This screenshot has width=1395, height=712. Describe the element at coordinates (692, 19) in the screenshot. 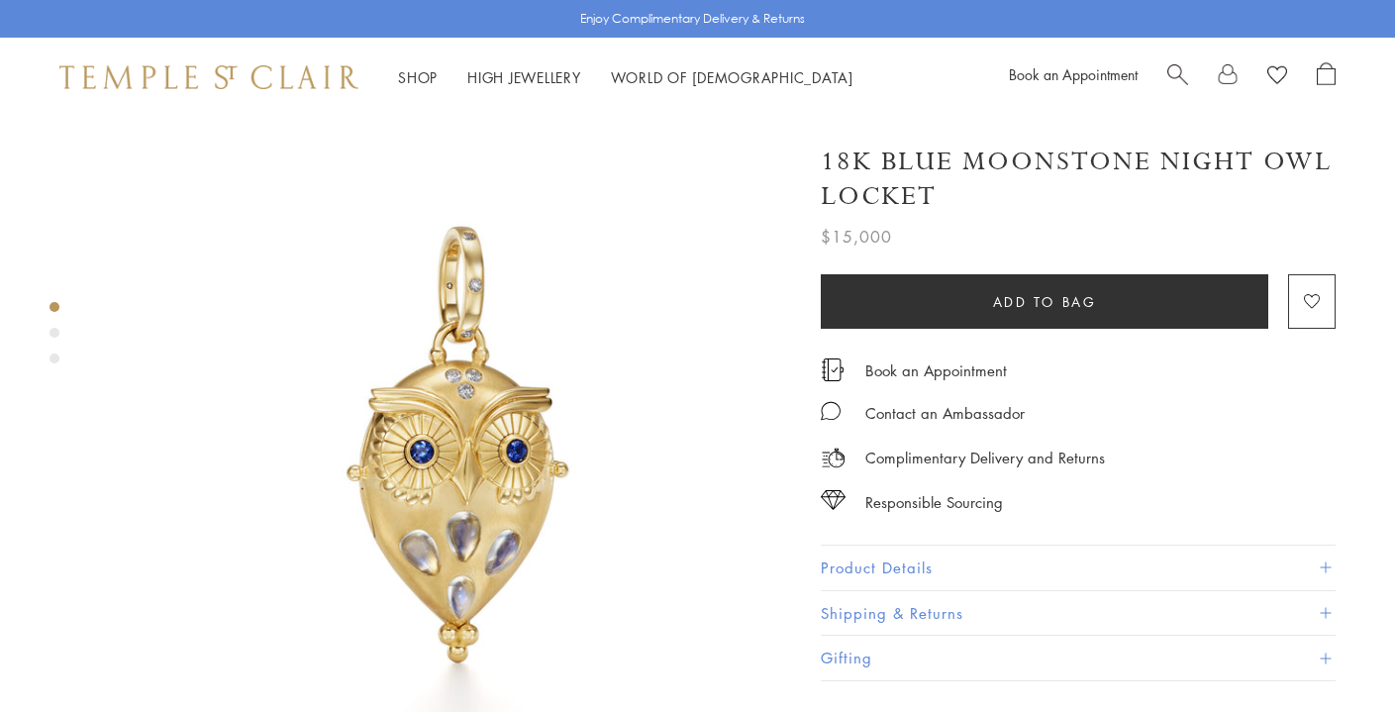

I see `p: Enjoy Complimentary Delivery & Returns` at that location.